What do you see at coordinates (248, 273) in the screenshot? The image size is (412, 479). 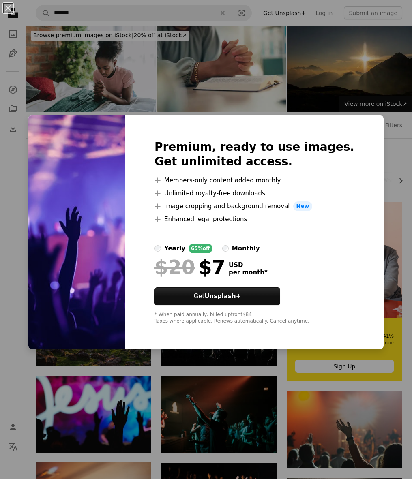 I see `span: per month *` at bounding box center [248, 273].